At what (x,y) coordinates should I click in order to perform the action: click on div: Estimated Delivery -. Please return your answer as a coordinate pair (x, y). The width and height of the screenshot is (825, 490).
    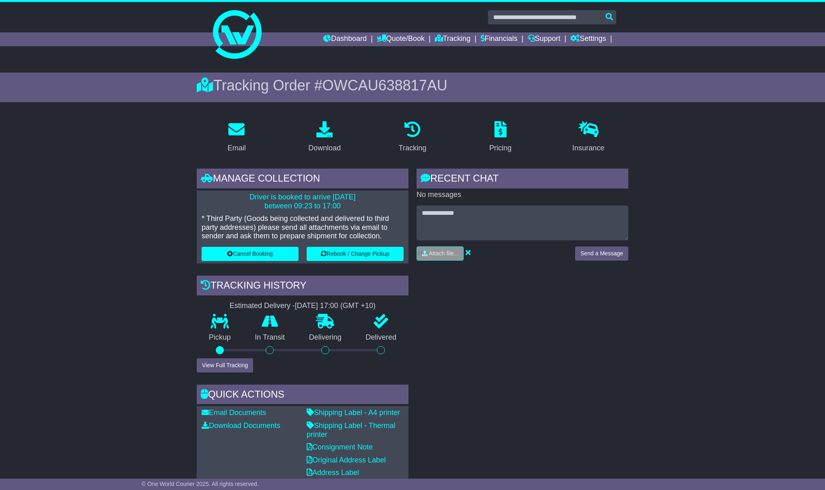
    Looking at the image, I should click on (302, 306).